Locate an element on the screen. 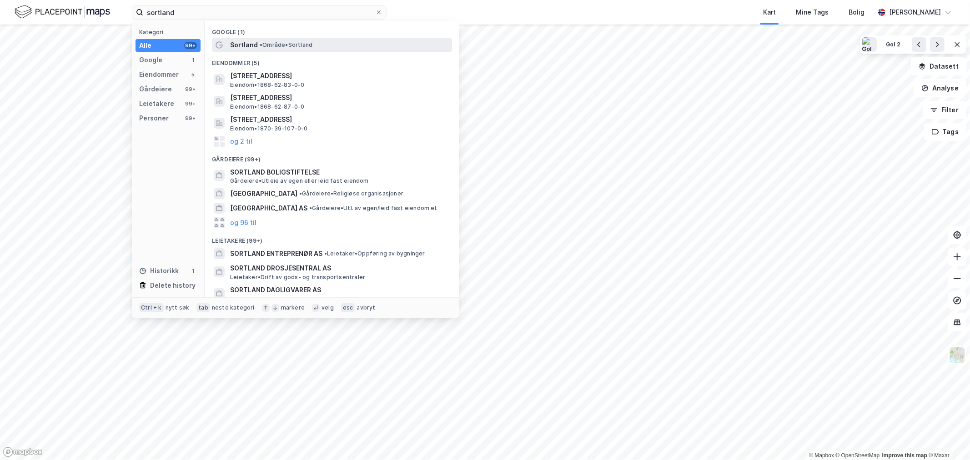 The width and height of the screenshot is (970, 460). div: Kart is located at coordinates (769, 12).